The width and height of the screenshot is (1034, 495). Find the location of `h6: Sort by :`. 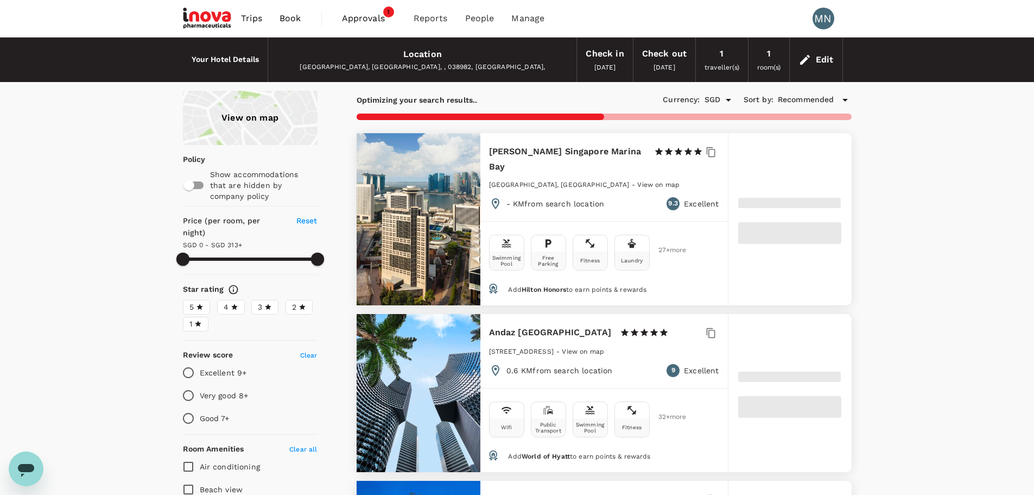

h6: Sort by : is located at coordinates (758, 100).